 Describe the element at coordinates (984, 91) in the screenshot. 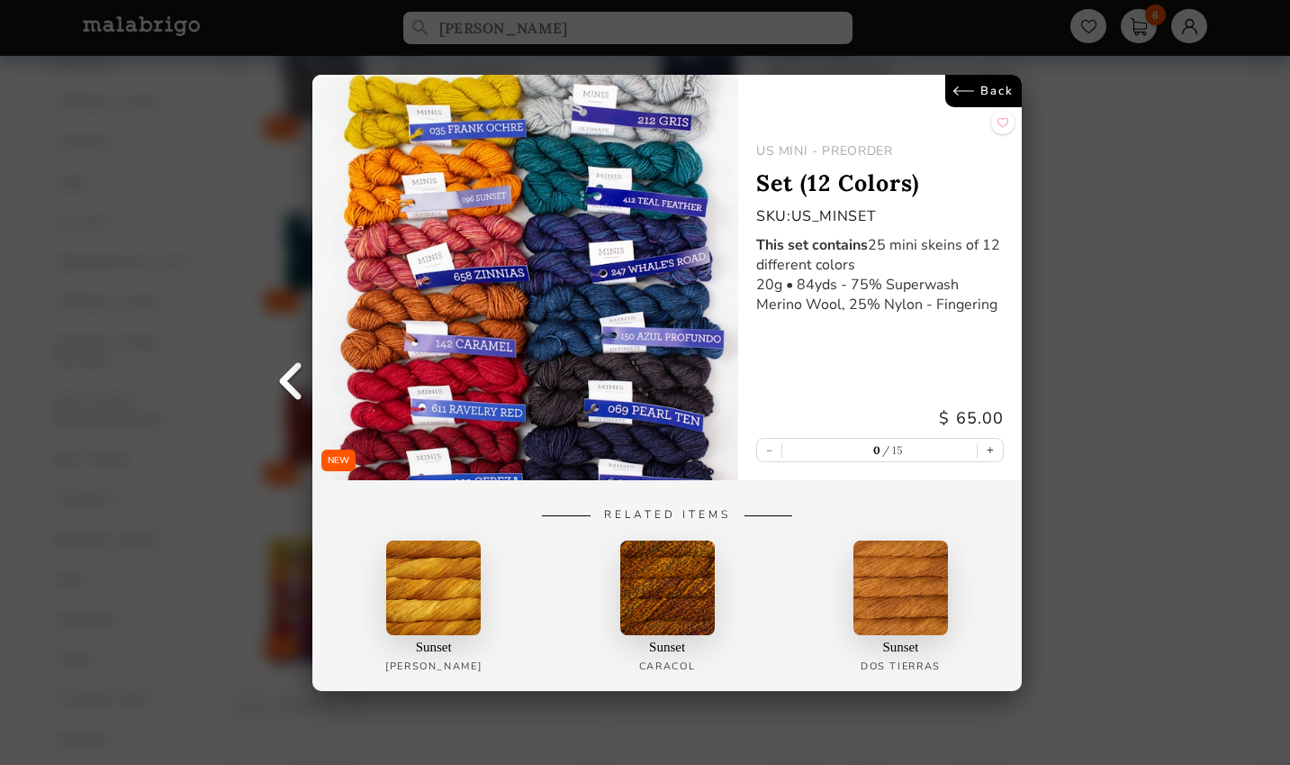

I see `a: Back` at that location.